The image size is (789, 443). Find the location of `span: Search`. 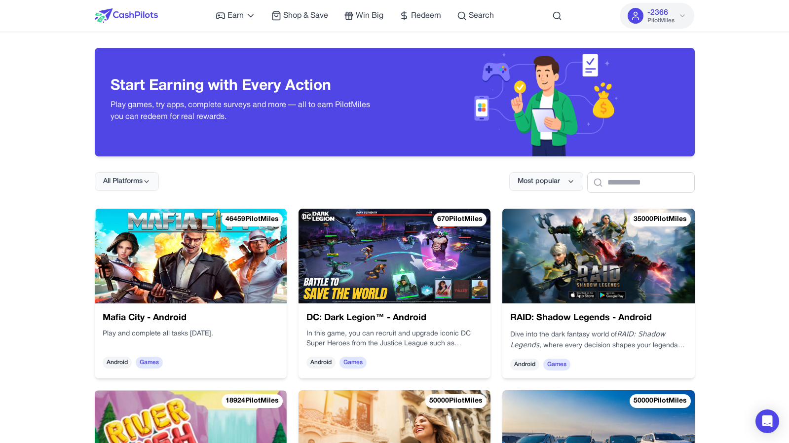

span: Search is located at coordinates (481, 16).